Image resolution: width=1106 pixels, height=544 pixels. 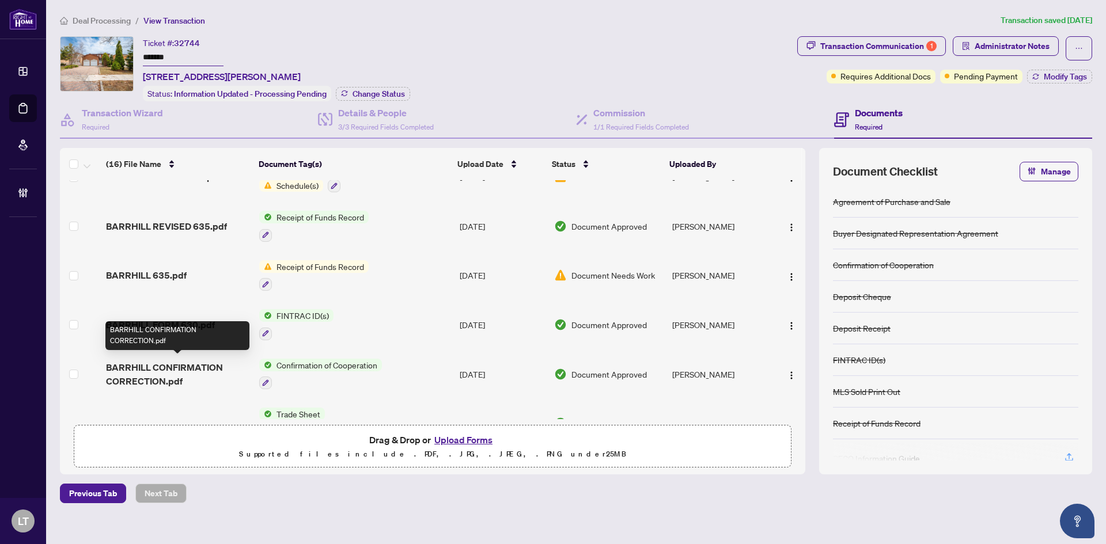 I want to click on div: Deposit Cheque, so click(x=861, y=297).